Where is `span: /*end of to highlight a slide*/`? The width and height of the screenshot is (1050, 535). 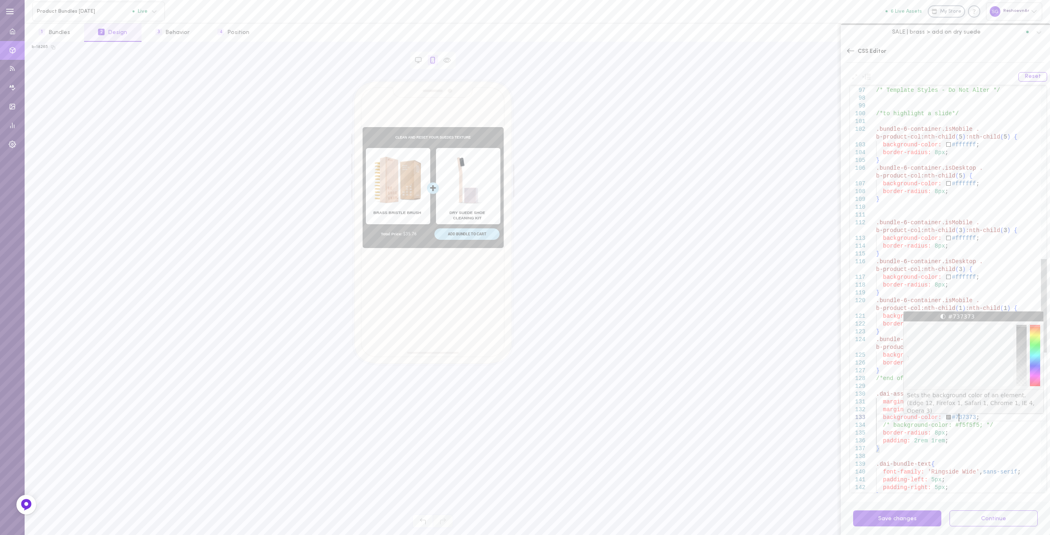
span: /*end of to highlight a slide*/ is located at coordinates (930, 379).